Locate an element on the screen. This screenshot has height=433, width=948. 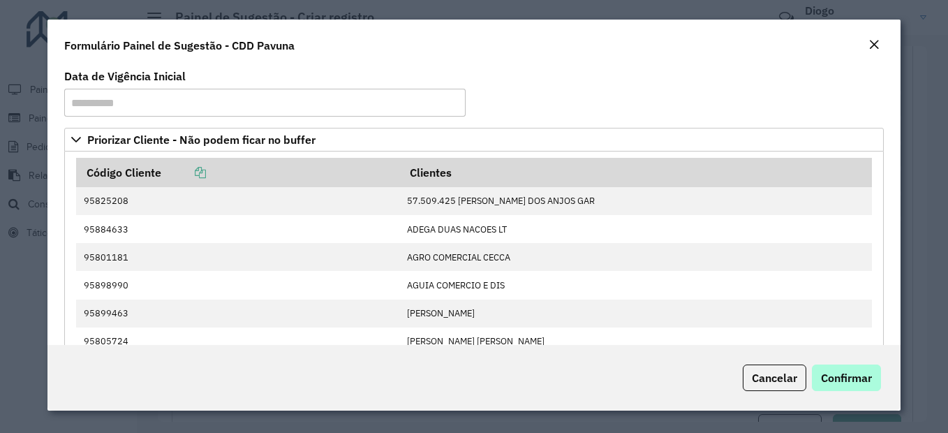
h4: Formulário Painel de Sugestão - CDD Pavuna is located at coordinates (179, 45).